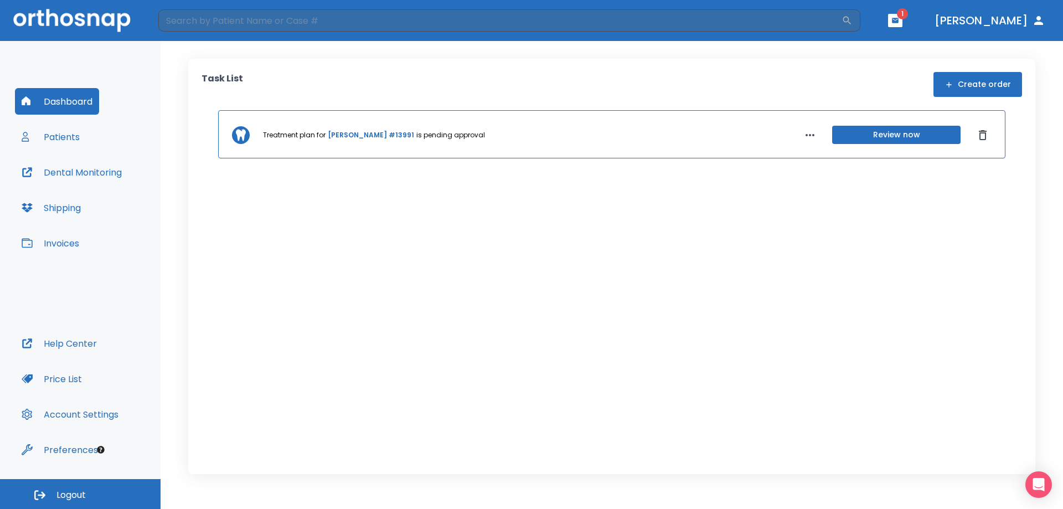 This screenshot has height=509, width=1063. I want to click on button: Help Center, so click(59, 343).